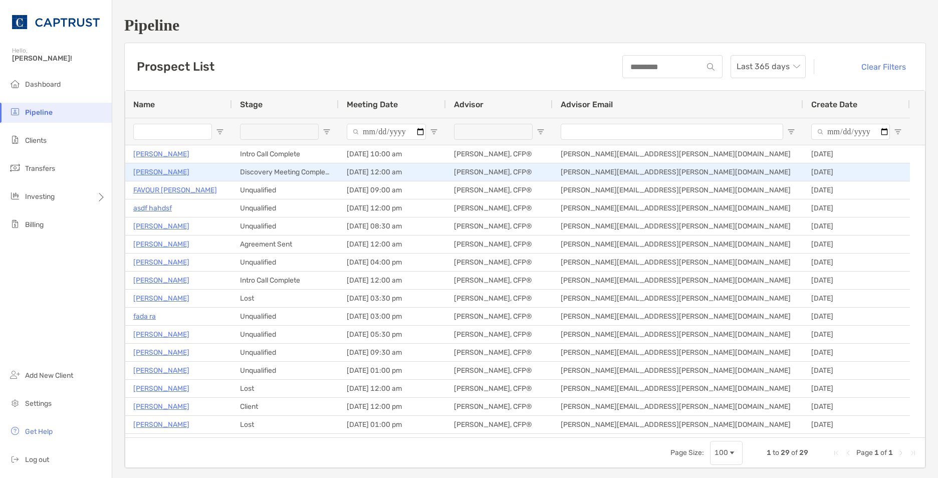  What do you see at coordinates (15, 224) in the screenshot?
I see `img: billing icon` at bounding box center [15, 224].